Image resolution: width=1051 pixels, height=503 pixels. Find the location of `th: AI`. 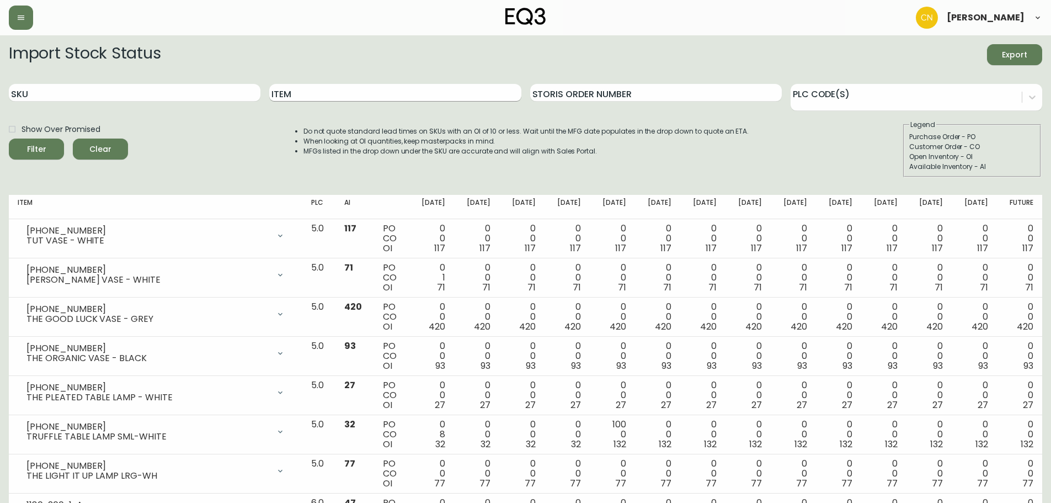

th: AI is located at coordinates (355, 207).